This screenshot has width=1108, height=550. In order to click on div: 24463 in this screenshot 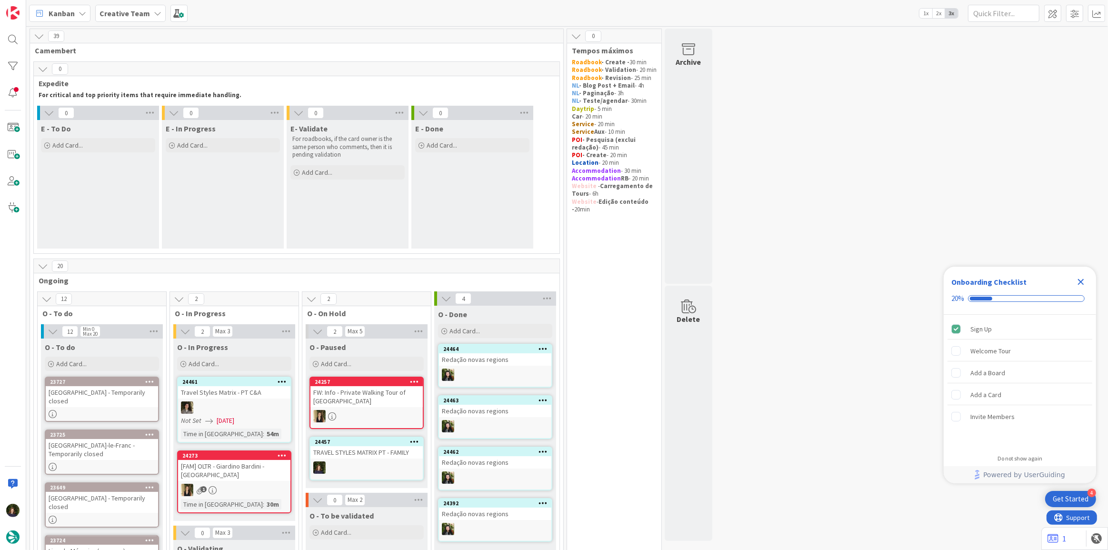, I will do `click(497, 400)`.